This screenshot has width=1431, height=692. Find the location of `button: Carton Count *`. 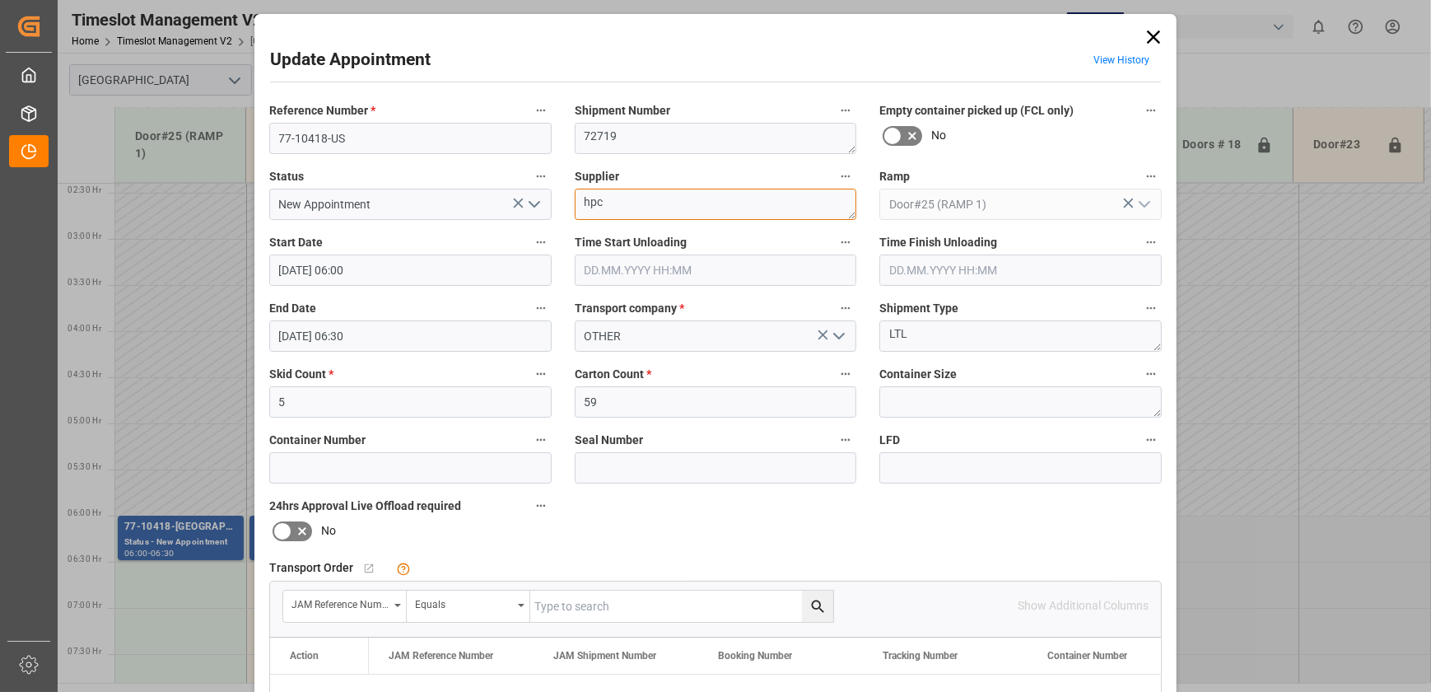

button: Carton Count * is located at coordinates (846, 374).